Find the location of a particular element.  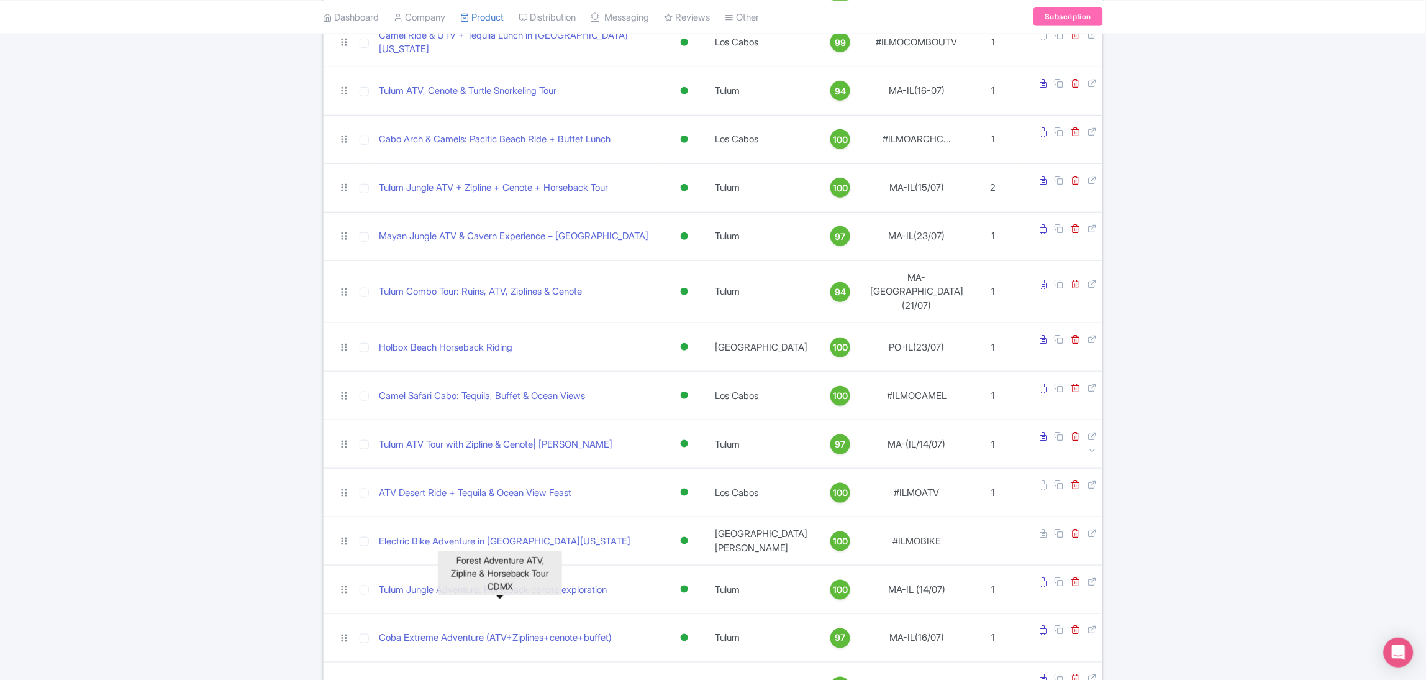

div: Forest Adventure ATV, Zipline & Horseback Tour CDMX is located at coordinates (500, 573).